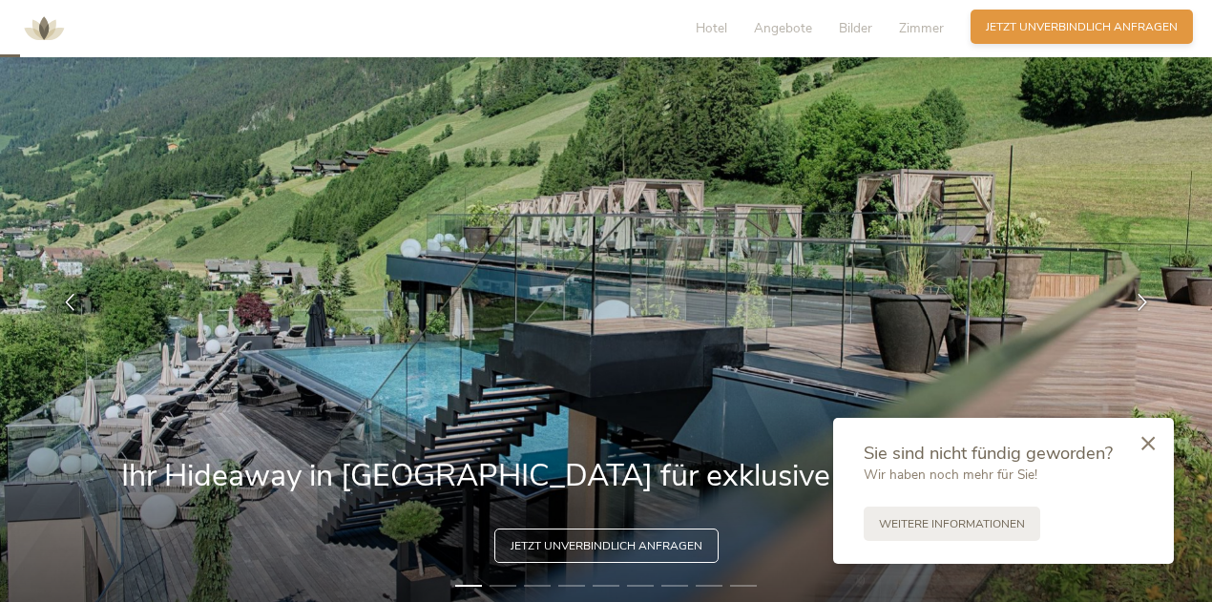 This screenshot has width=1212, height=602. What do you see at coordinates (951, 524) in the screenshot?
I see `span: Weitere Informationen` at bounding box center [951, 524].